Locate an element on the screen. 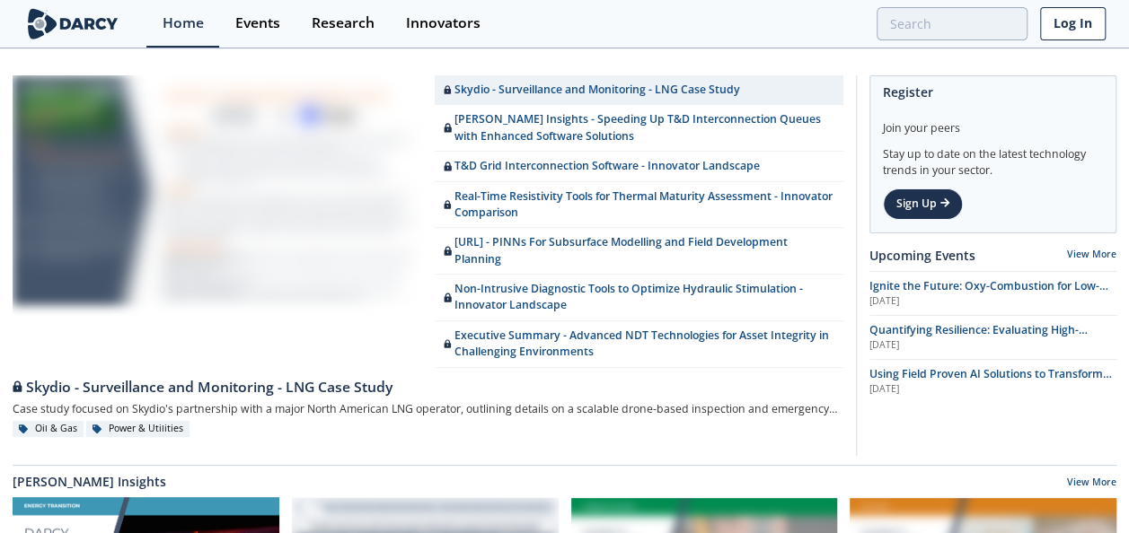  a: Sign Up is located at coordinates (922, 204).